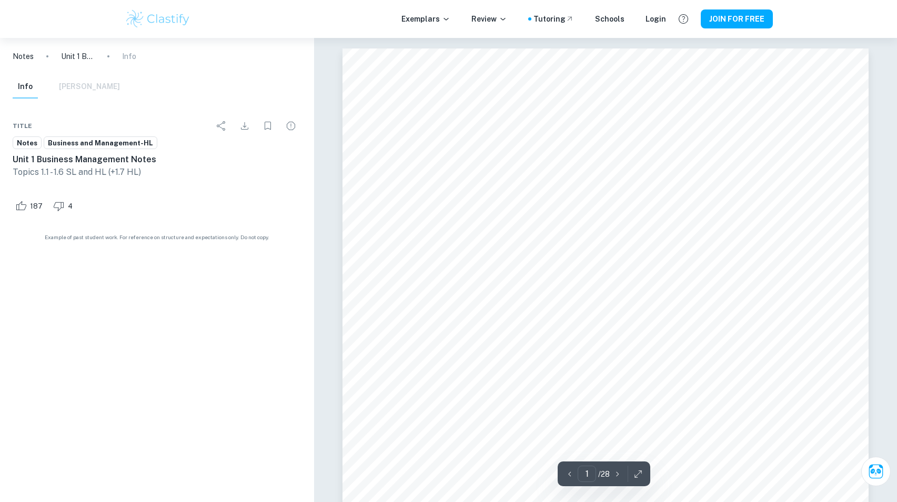 This screenshot has width=897, height=502. What do you see at coordinates (27, 143) in the screenshot?
I see `span: Notes` at bounding box center [27, 143].